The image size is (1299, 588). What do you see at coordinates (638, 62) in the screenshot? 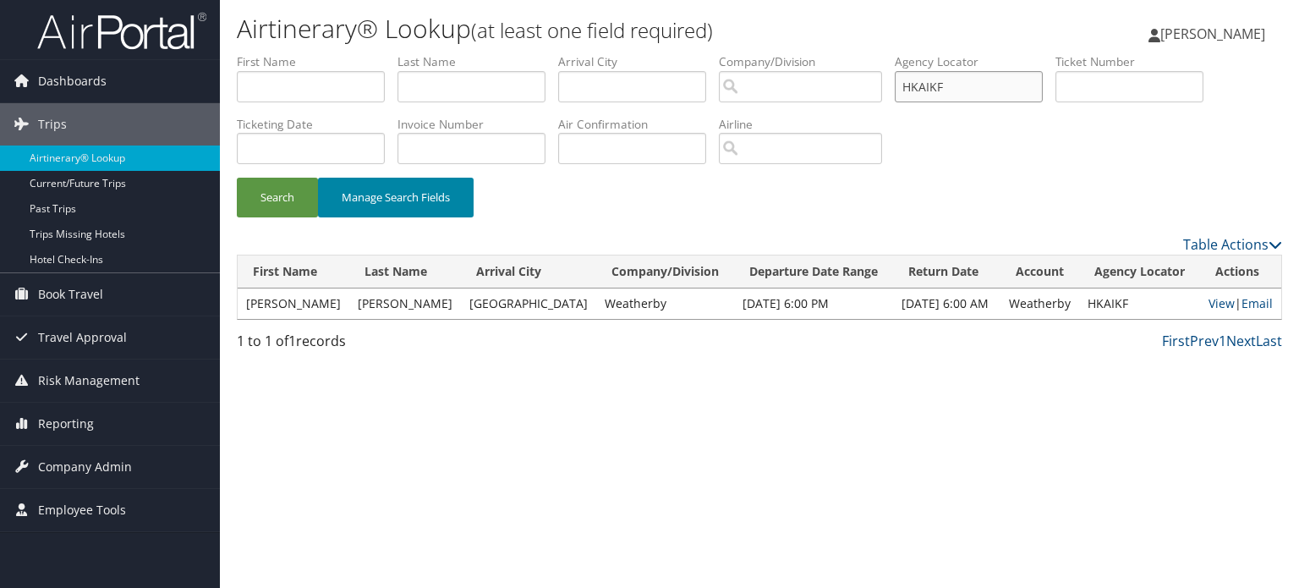
I see `label: Arrival City` at bounding box center [638, 62].